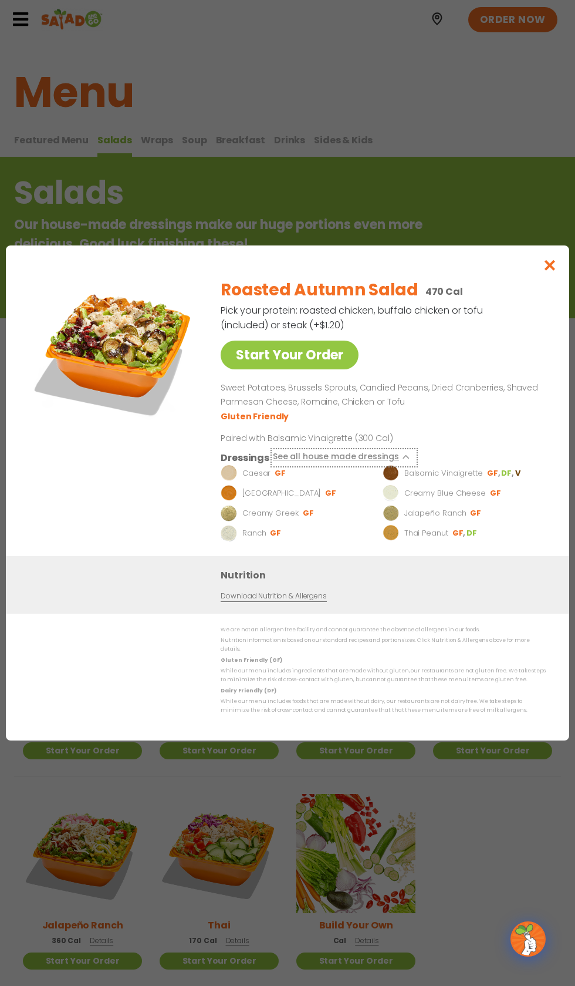 The width and height of the screenshot is (575, 986). What do you see at coordinates (383, 706) in the screenshot?
I see `p: While our menu includes foods that are made without dairy, our restaurants are not dairy free. We...` at bounding box center [383, 706].